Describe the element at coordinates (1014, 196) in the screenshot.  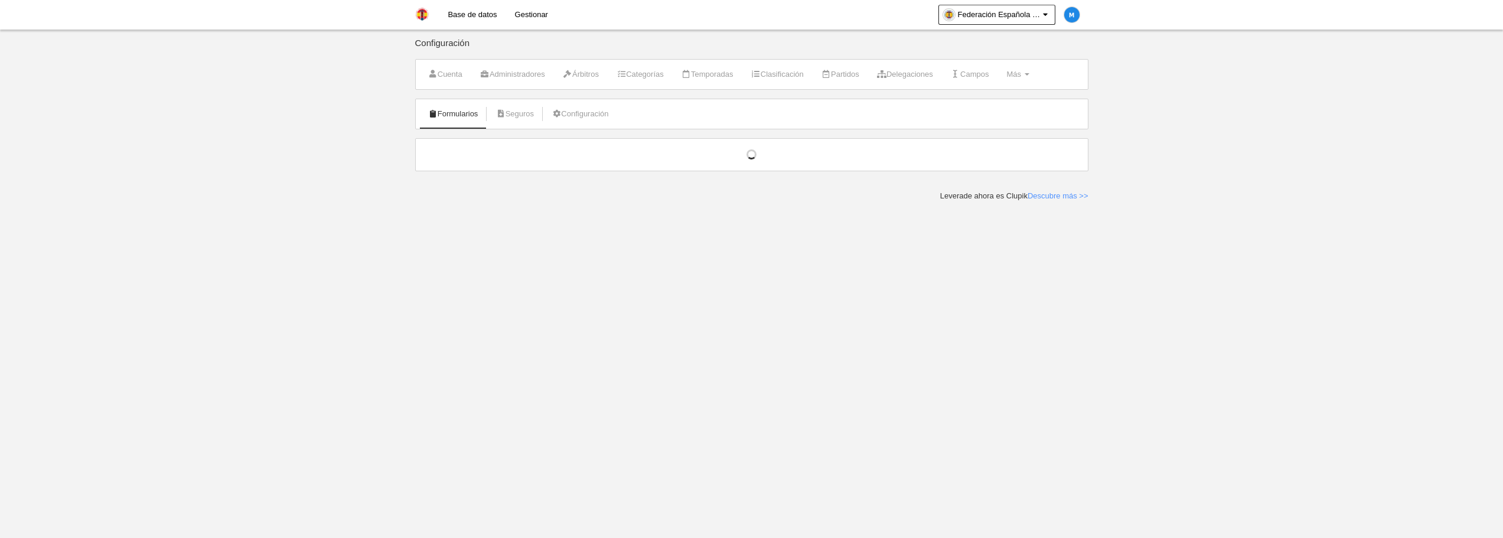
I see `div: Leverade ahora es Clupik` at that location.